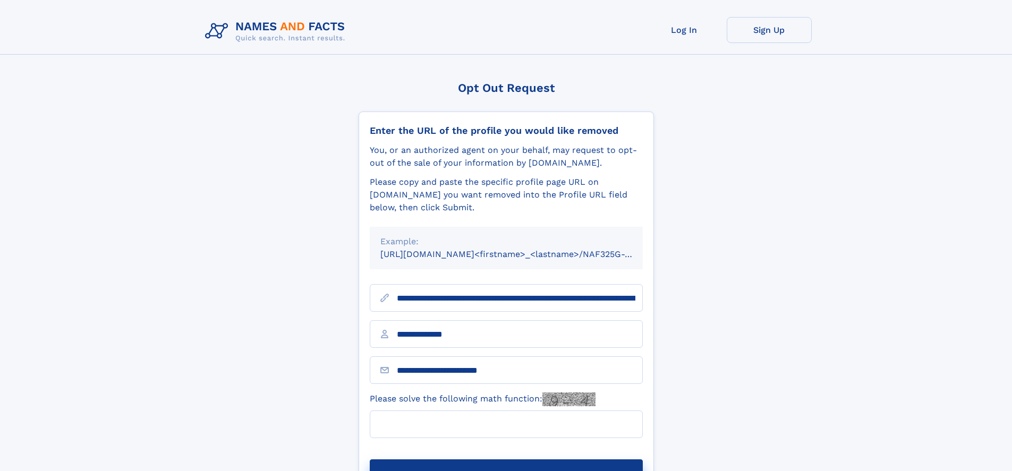  What do you see at coordinates (506, 131) in the screenshot?
I see `div: Enter the URL of the profile you would like removed` at bounding box center [506, 131].